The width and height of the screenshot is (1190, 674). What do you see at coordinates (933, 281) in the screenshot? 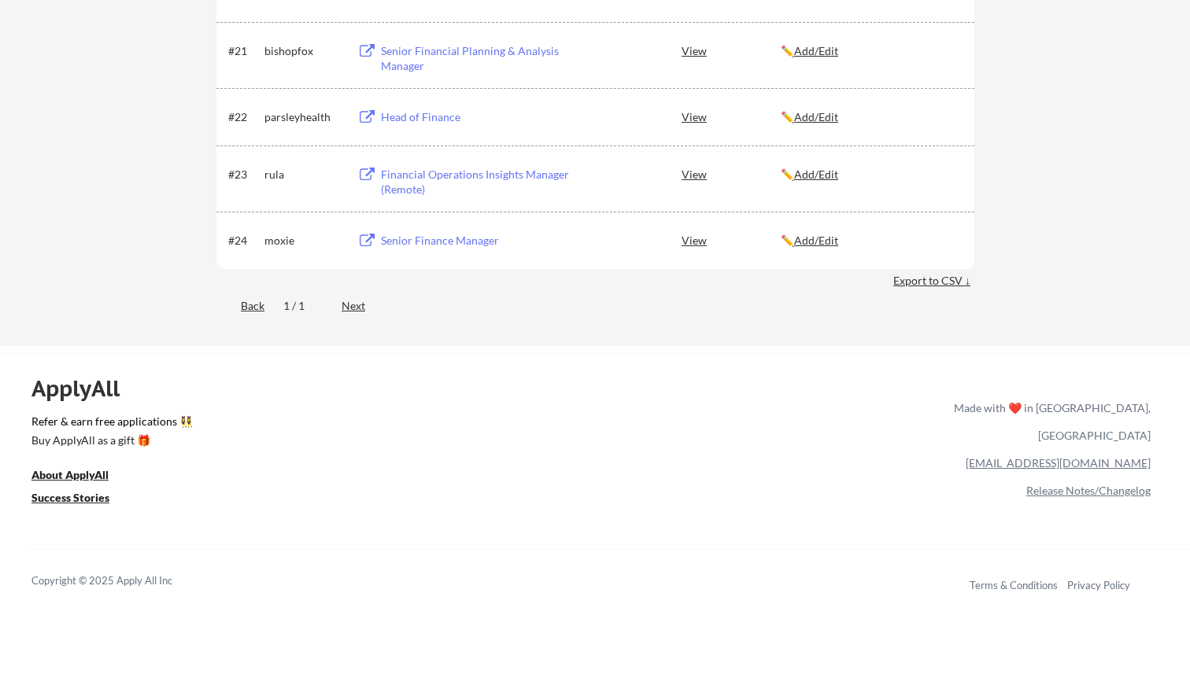
I see `div: Export to CSV ↓` at bounding box center [933, 281].